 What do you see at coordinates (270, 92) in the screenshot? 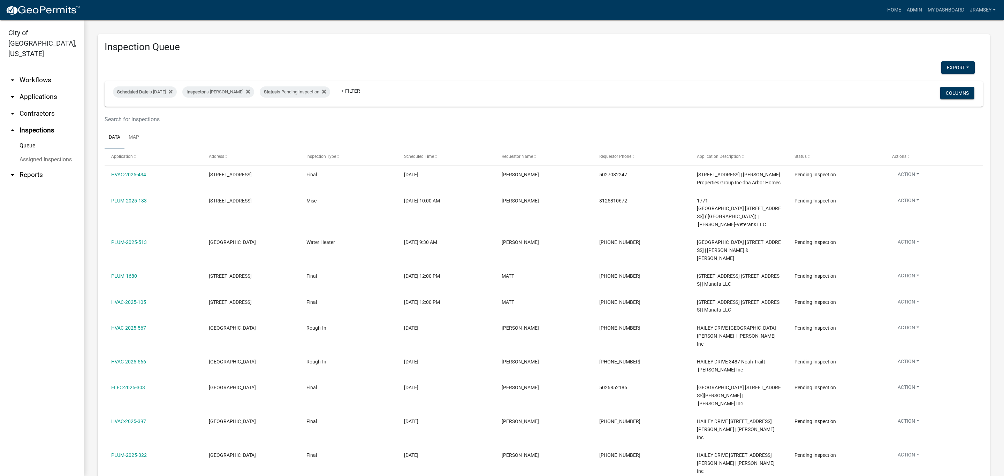
I see `span: Status` at bounding box center [270, 92].